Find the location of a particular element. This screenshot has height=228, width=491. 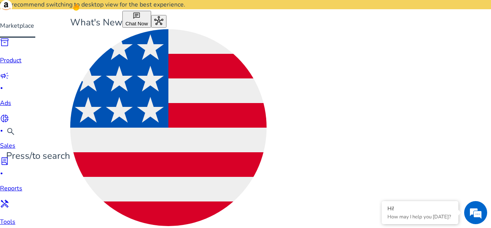

span: hub is located at coordinates (159, 21).